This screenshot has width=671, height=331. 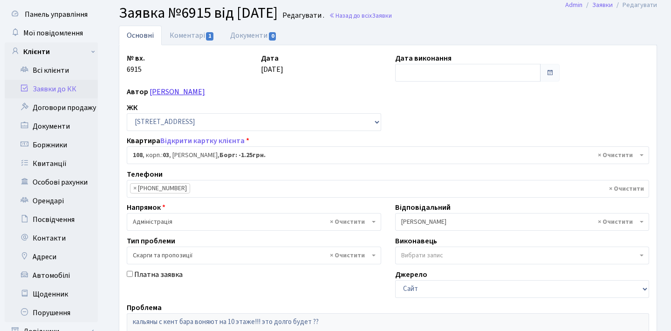 What do you see at coordinates (51, 33) in the screenshot?
I see `a: Мої повідомлення` at bounding box center [51, 33].